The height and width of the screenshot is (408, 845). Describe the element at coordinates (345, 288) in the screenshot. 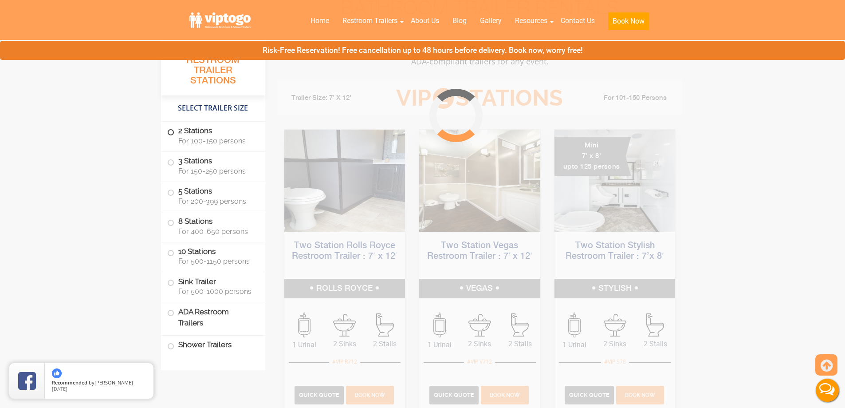

I see `h5: ROLLS ROYCE` at that location.